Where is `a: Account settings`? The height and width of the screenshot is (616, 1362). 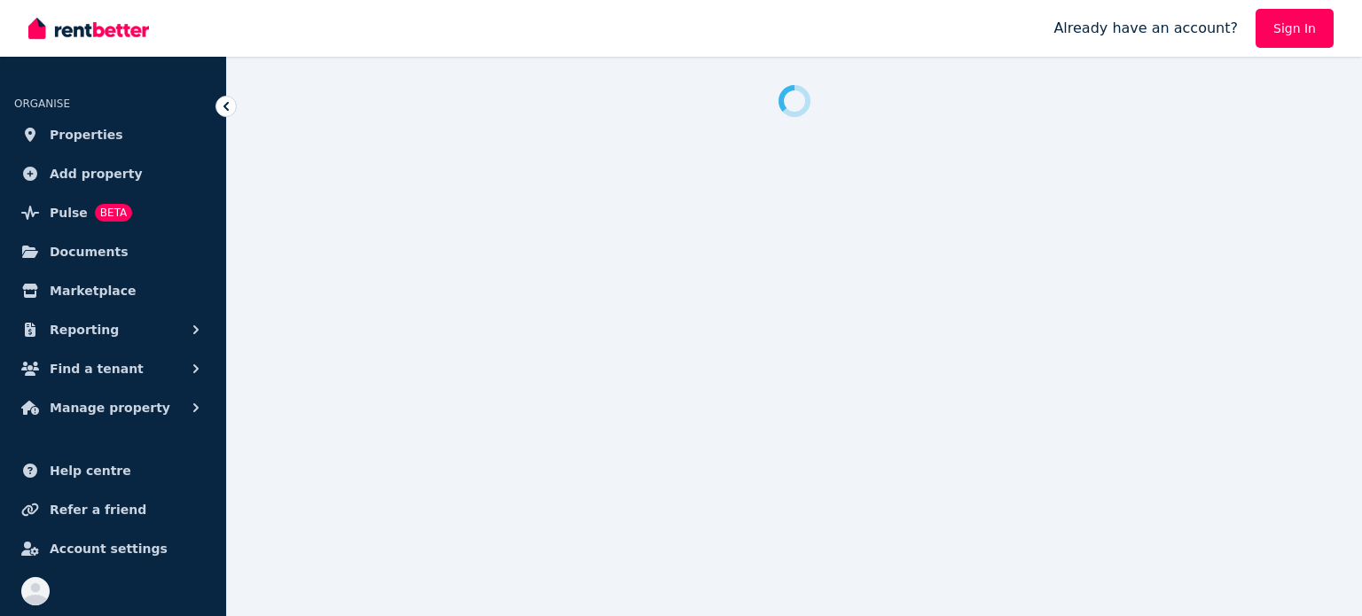 a: Account settings is located at coordinates (113, 549).